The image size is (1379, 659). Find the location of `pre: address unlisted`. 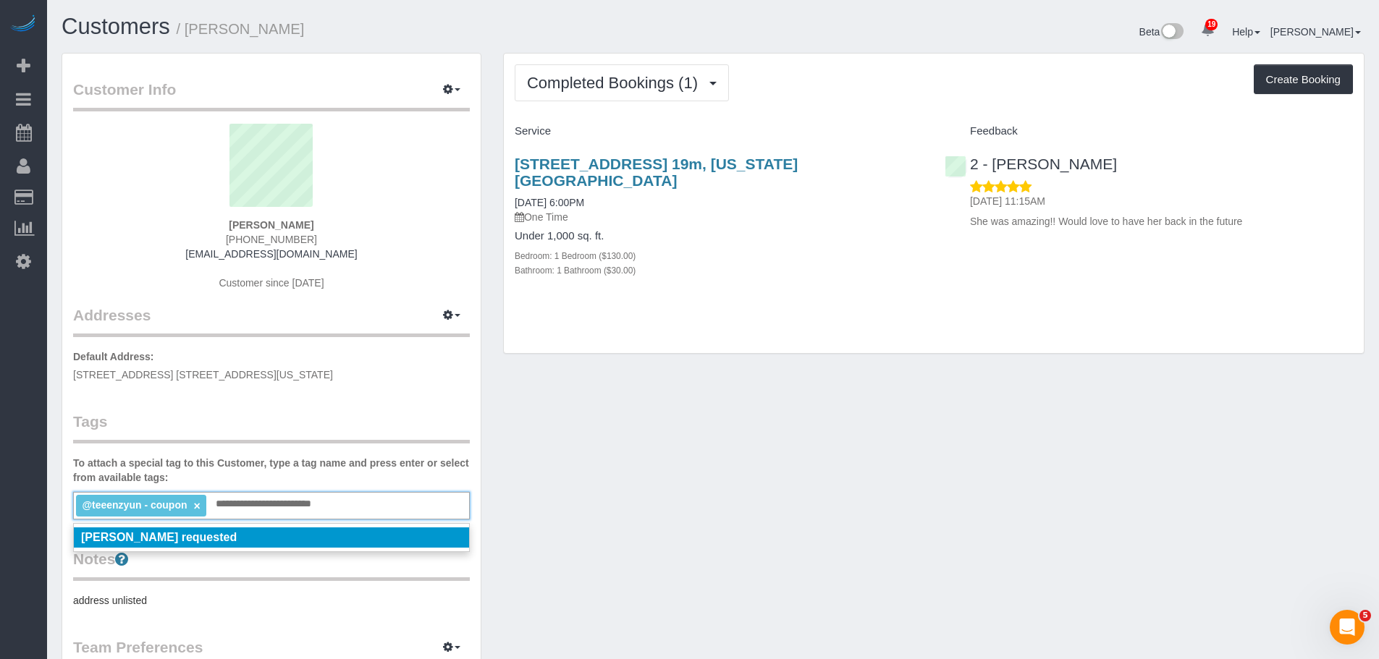

pre: address unlisted is located at coordinates (271, 601).